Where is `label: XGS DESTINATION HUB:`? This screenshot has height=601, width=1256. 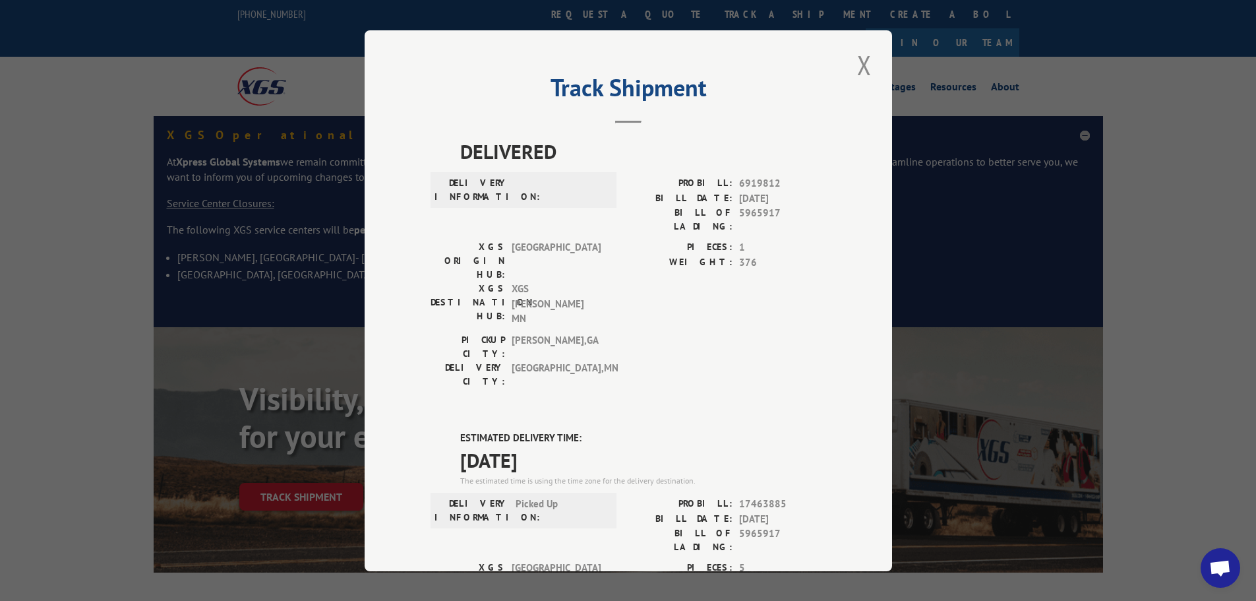 label: XGS DESTINATION HUB: is located at coordinates (467, 304).